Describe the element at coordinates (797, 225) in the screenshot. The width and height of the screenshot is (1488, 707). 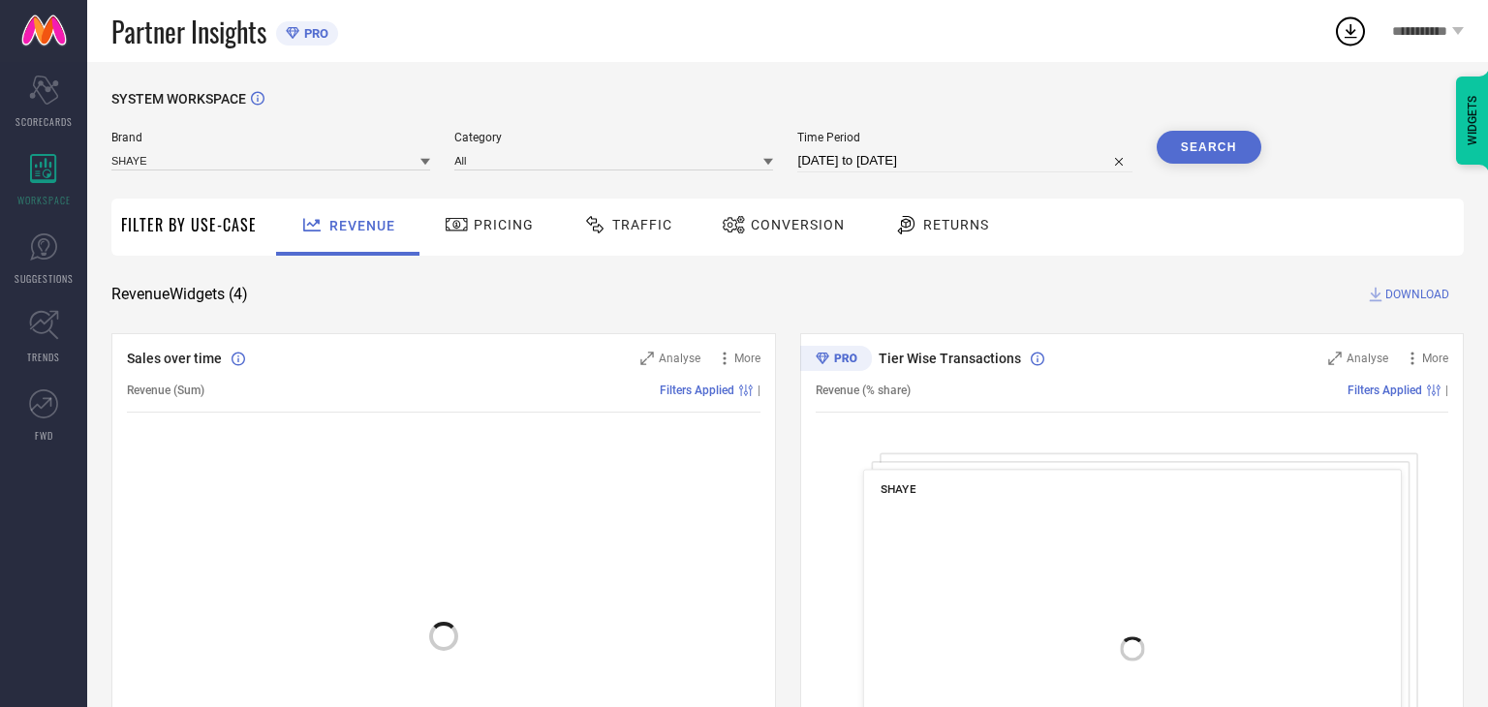
I see `span: Conversion` at that location.